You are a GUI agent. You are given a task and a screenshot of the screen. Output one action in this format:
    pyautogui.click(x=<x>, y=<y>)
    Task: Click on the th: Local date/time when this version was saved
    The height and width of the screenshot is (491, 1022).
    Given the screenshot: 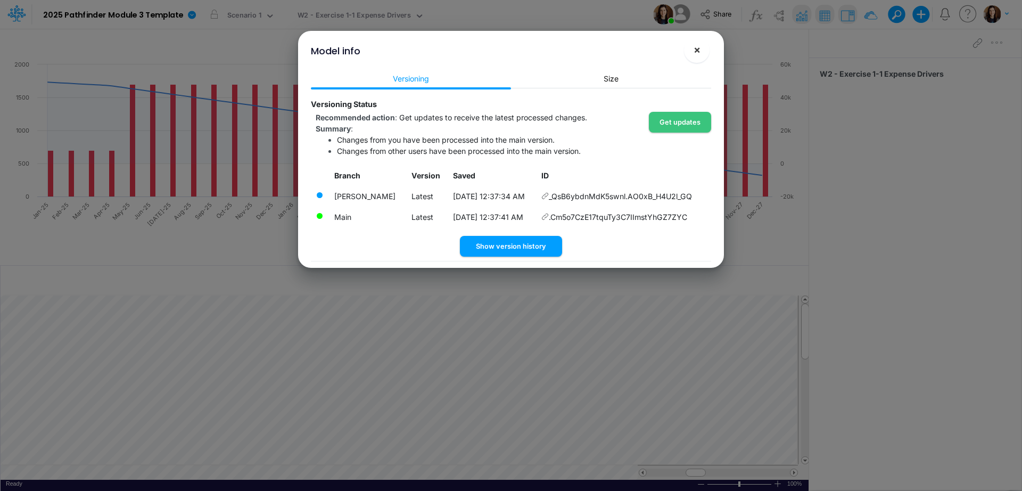 What is the action you would take?
    pyautogui.click(x=492, y=176)
    